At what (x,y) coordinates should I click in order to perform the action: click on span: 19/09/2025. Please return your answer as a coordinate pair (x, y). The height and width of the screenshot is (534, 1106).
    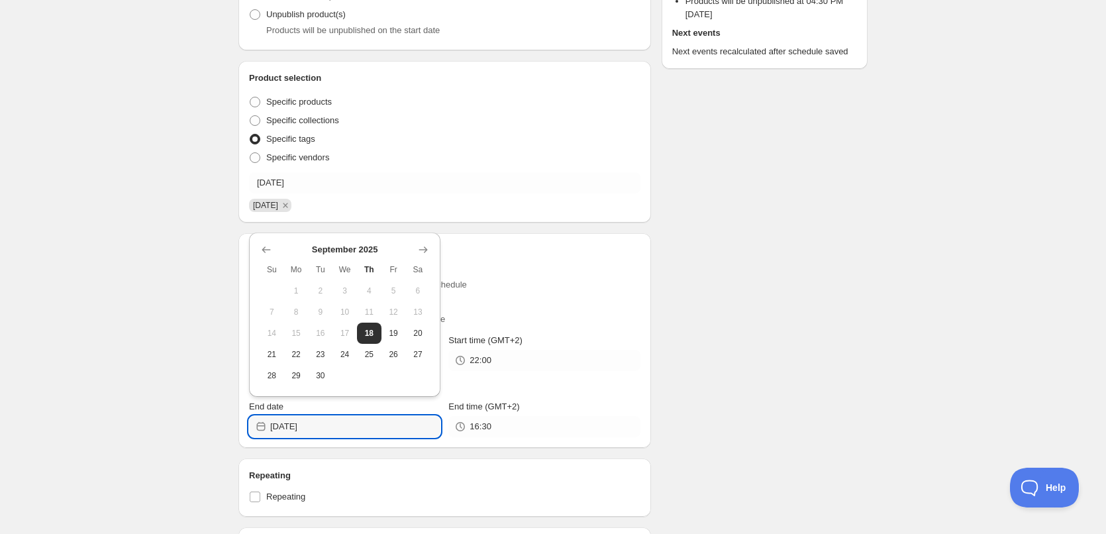
    Looking at the image, I should click on (266, 205).